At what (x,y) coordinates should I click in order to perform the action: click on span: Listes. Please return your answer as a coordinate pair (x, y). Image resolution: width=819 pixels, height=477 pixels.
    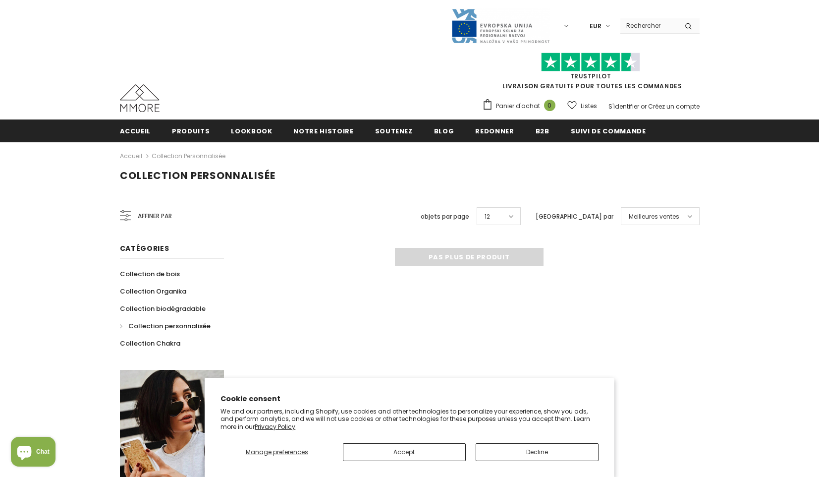
    Looking at the image, I should click on (589, 106).